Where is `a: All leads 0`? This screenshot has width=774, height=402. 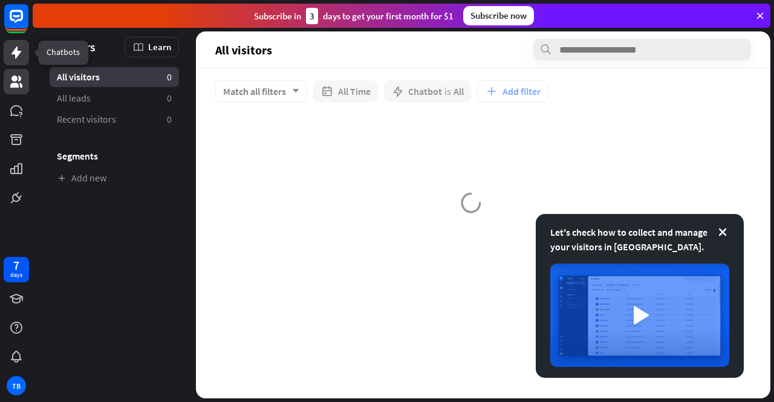
a: All leads 0 is located at coordinates (114, 98).